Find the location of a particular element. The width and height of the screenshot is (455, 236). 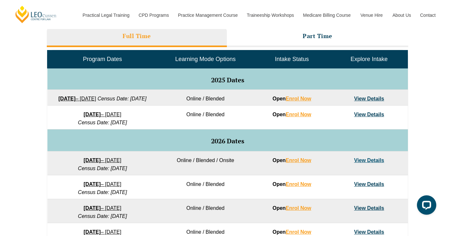

a: About Us is located at coordinates (402, 15).